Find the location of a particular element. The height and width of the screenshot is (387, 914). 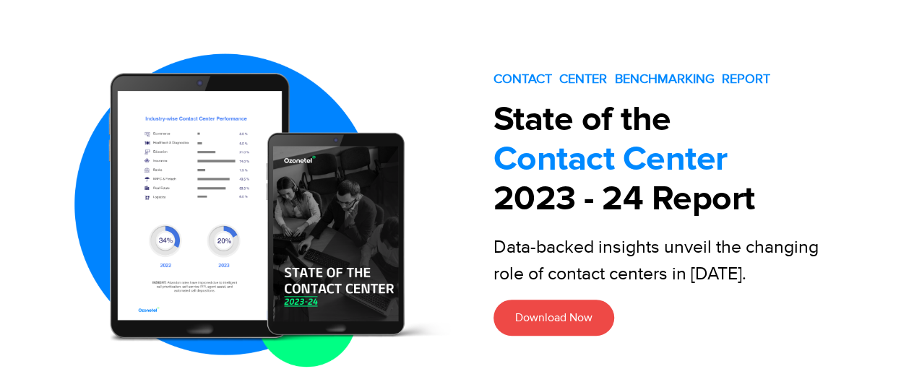

span: Download Now is located at coordinates (553, 318).